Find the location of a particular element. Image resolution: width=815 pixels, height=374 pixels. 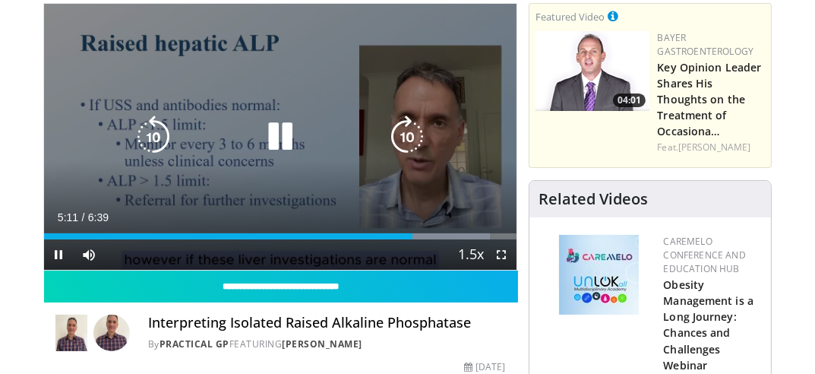

h4: Interpreting Isolated Raised Alkaline Phosphatase is located at coordinates (327, 323).